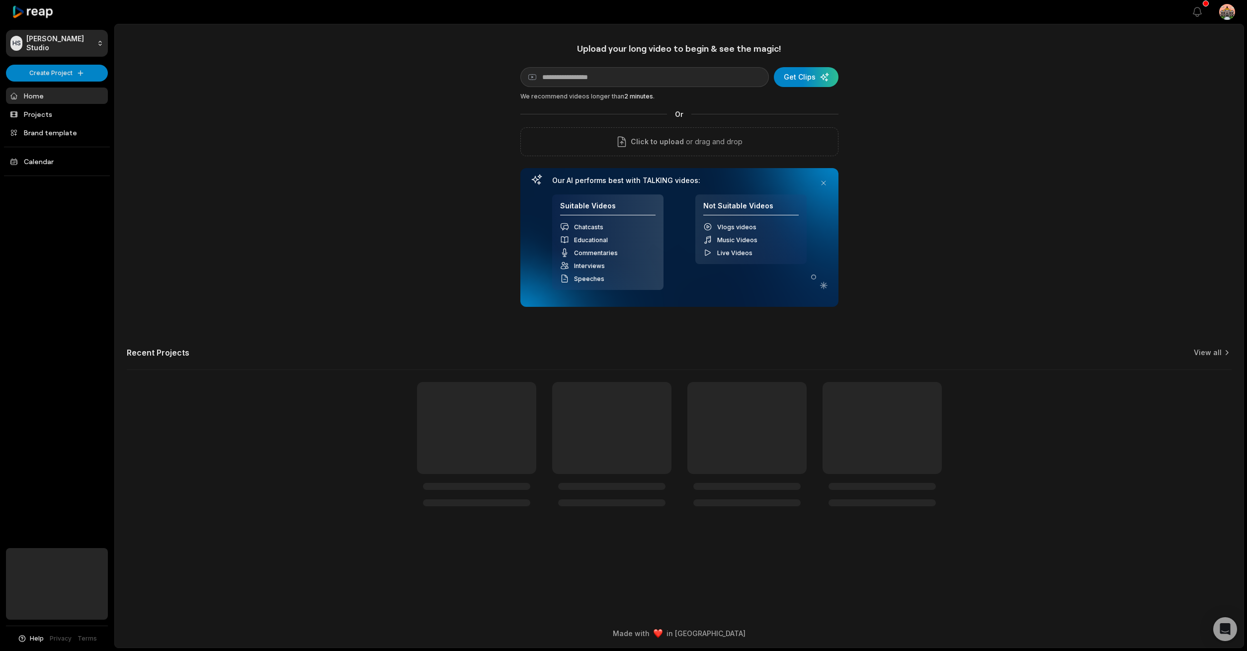 This screenshot has width=1247, height=651. I want to click on a: View all, so click(1208, 353).